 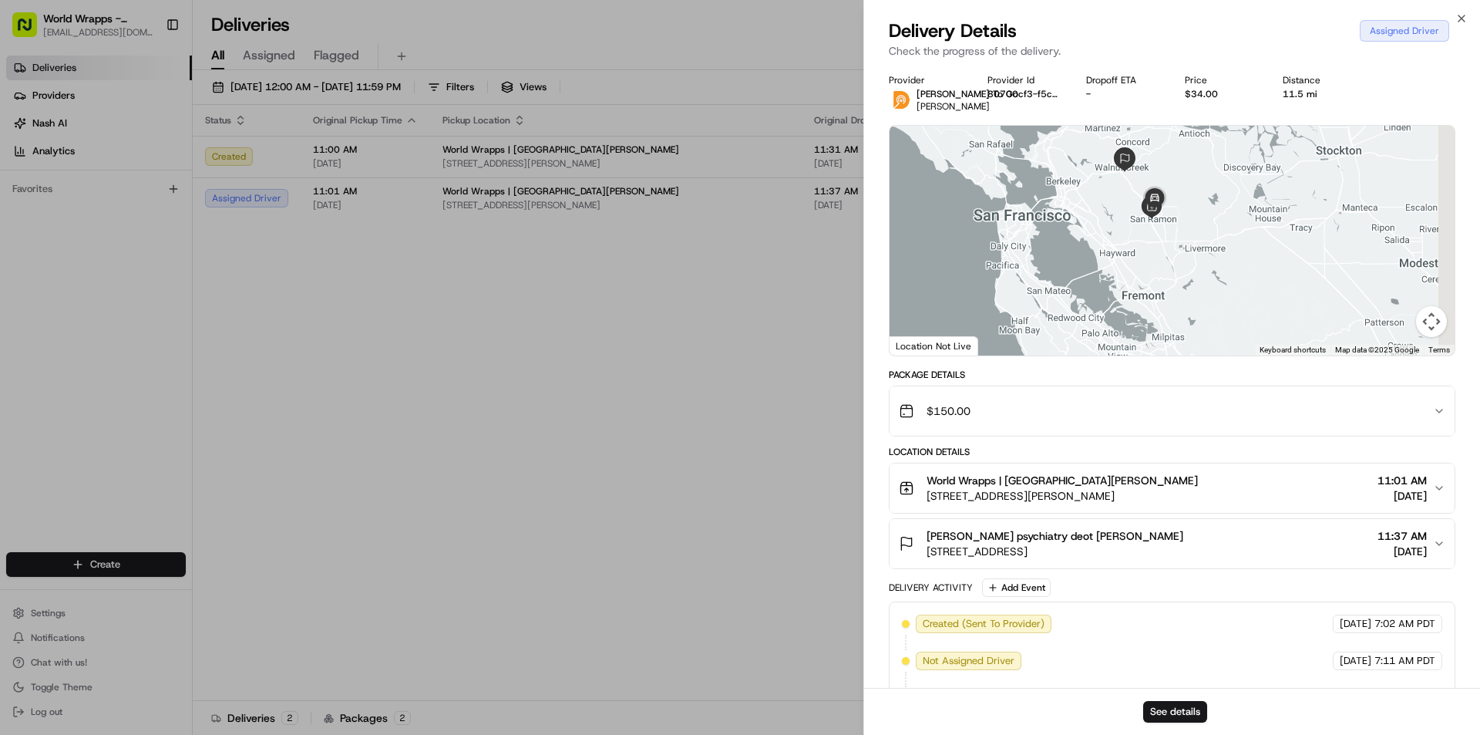 I want to click on img: ddtg_logo_v2.png, so click(x=901, y=100).